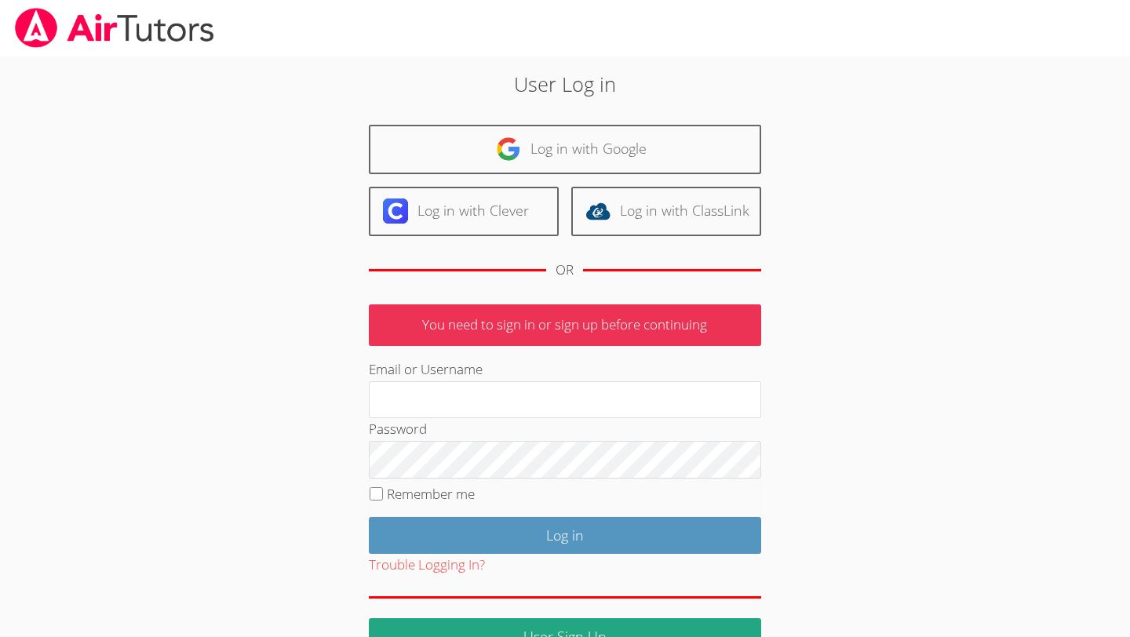 Image resolution: width=1130 pixels, height=637 pixels. I want to click on img: google-logo-50288ca7cdecda66e5e0955fdab243c47b7ad437acaf1139b6f446037453330a.svg, so click(509, 149).